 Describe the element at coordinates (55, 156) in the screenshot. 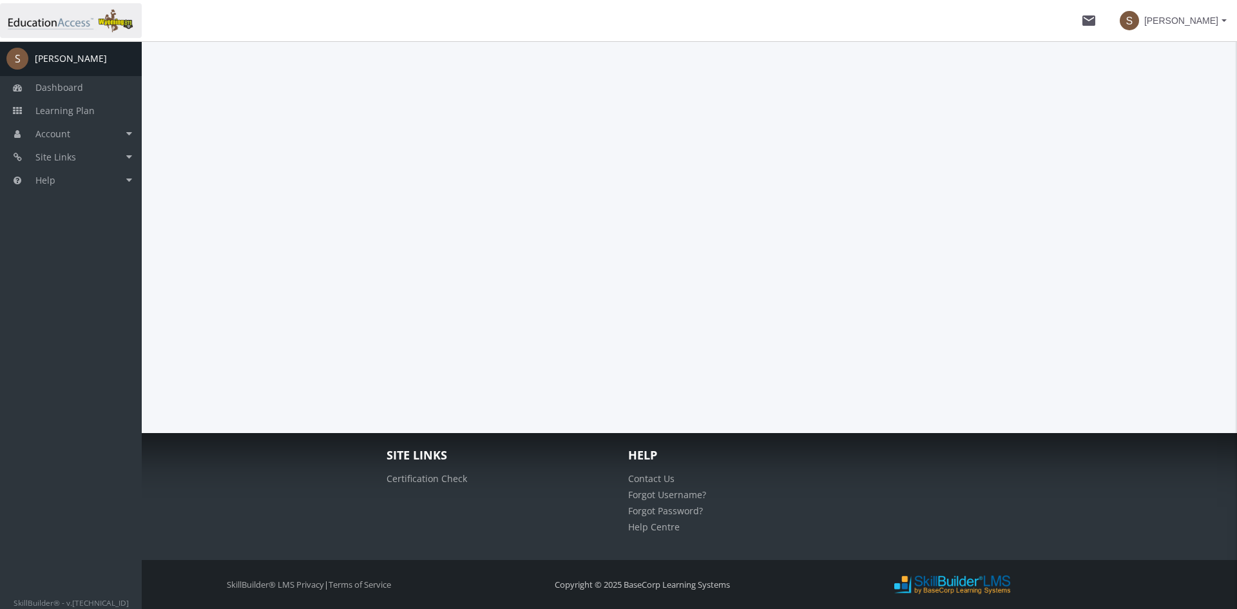

I see `span: Site Links` at that location.